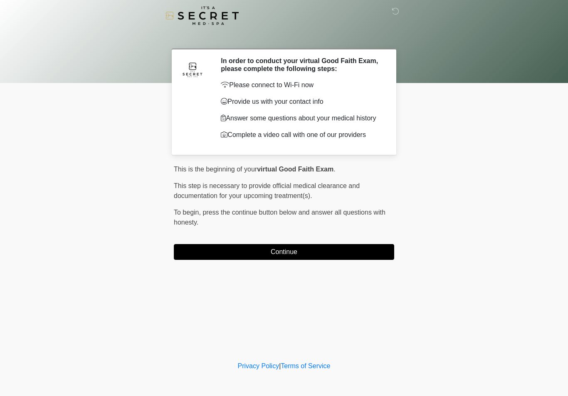 Image resolution: width=568 pixels, height=396 pixels. What do you see at coordinates (258, 366) in the screenshot?
I see `a: Privacy Policy` at bounding box center [258, 366].